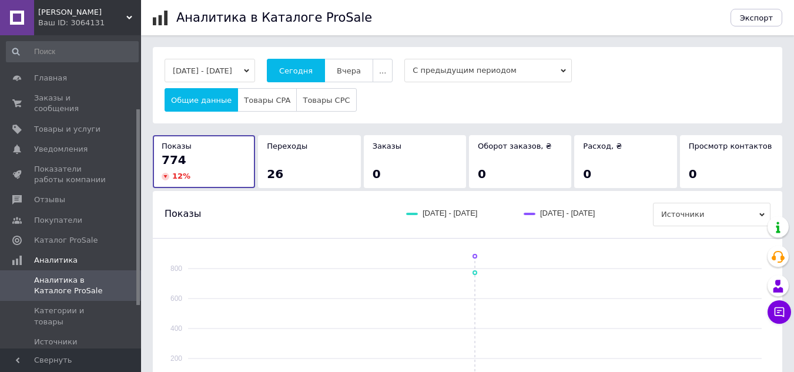 The image size is (794, 372). Describe the element at coordinates (267, 100) in the screenshot. I see `button: Товары CPA` at that location.